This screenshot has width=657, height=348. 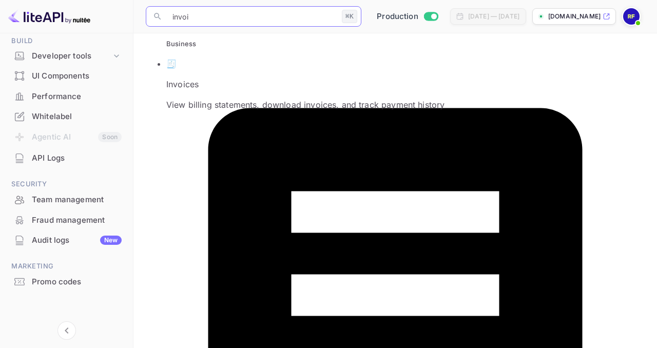 What do you see at coordinates (66, 199) in the screenshot?
I see `a: Team management` at bounding box center [66, 199].